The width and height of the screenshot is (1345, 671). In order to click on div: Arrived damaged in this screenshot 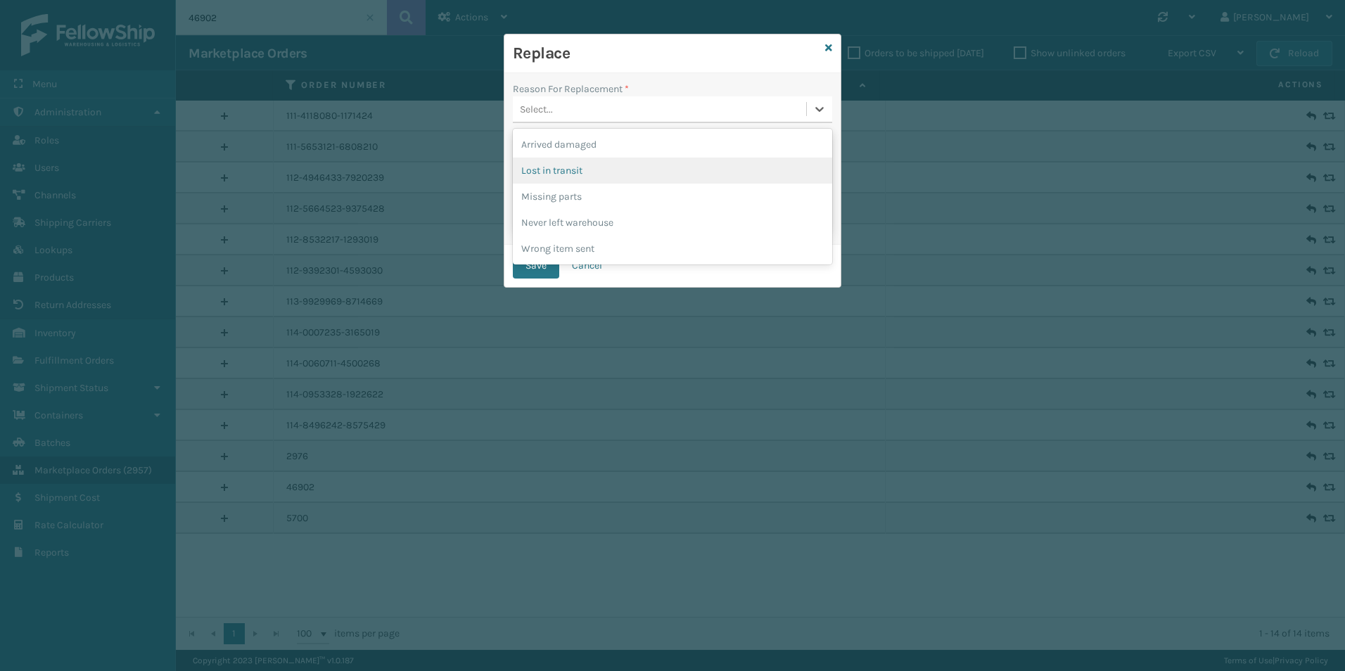, I will do `click(672, 144)`.